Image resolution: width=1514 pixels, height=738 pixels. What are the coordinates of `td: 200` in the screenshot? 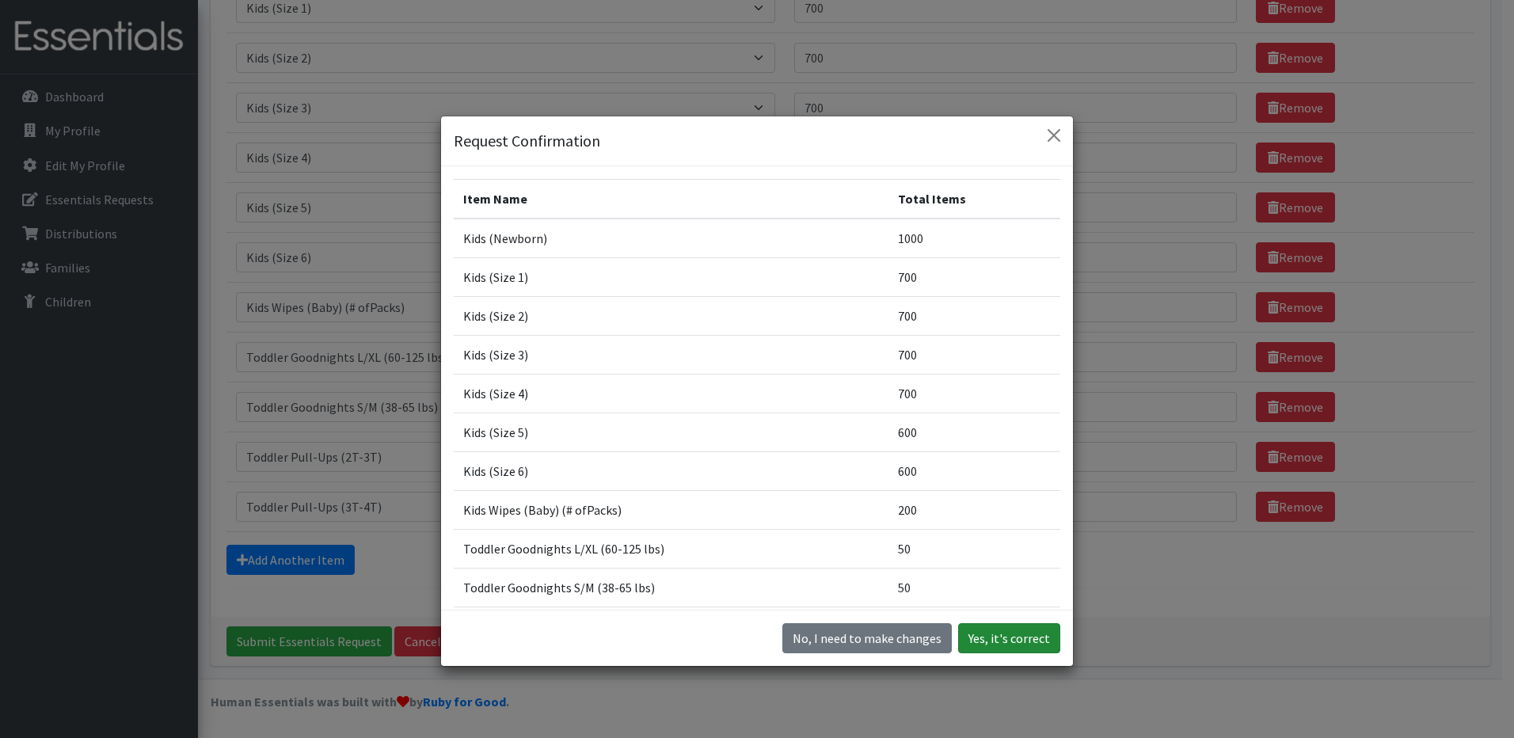 It's located at (974, 510).